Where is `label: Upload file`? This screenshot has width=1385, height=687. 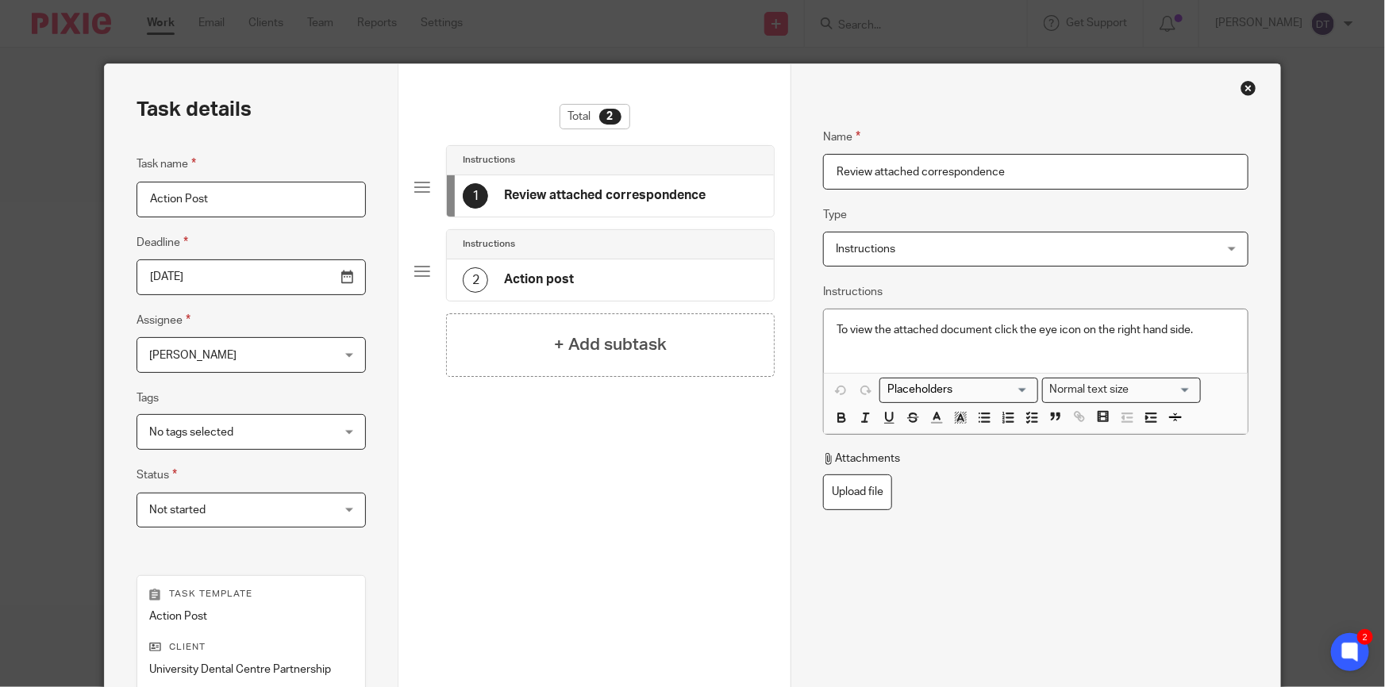 label: Upload file is located at coordinates (857, 492).